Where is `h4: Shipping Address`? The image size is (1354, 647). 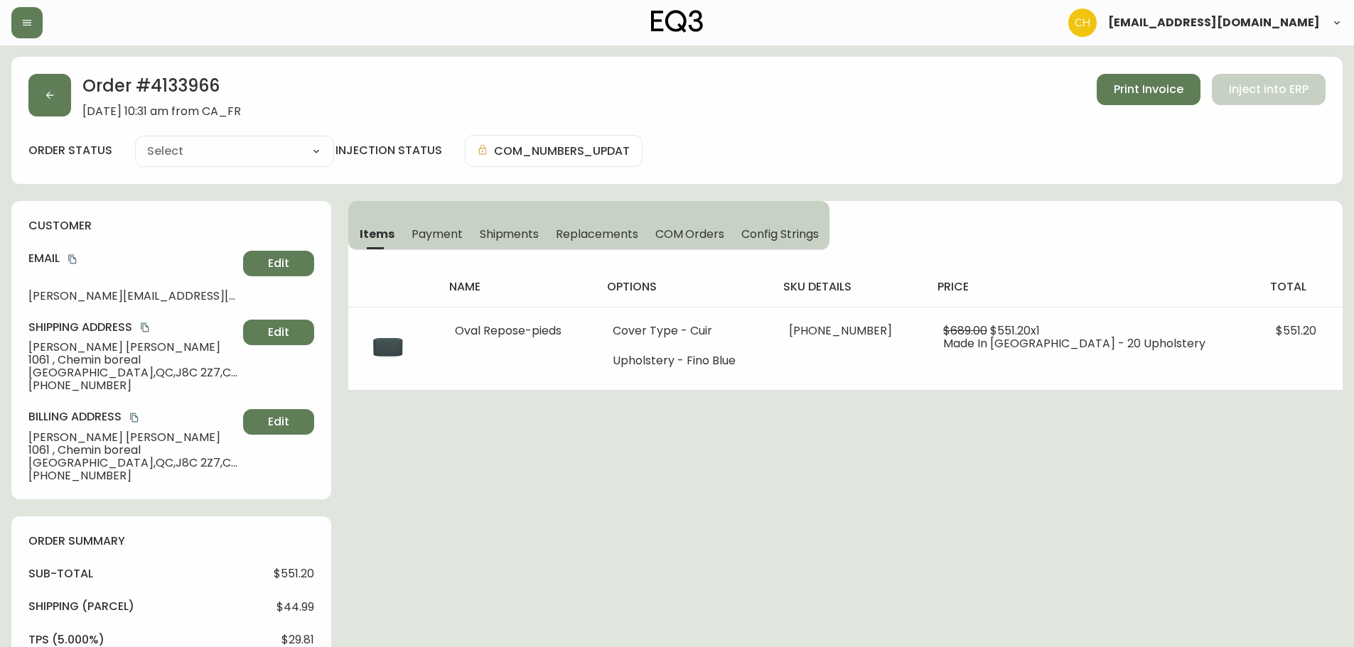
h4: Shipping Address is located at coordinates (133, 328).